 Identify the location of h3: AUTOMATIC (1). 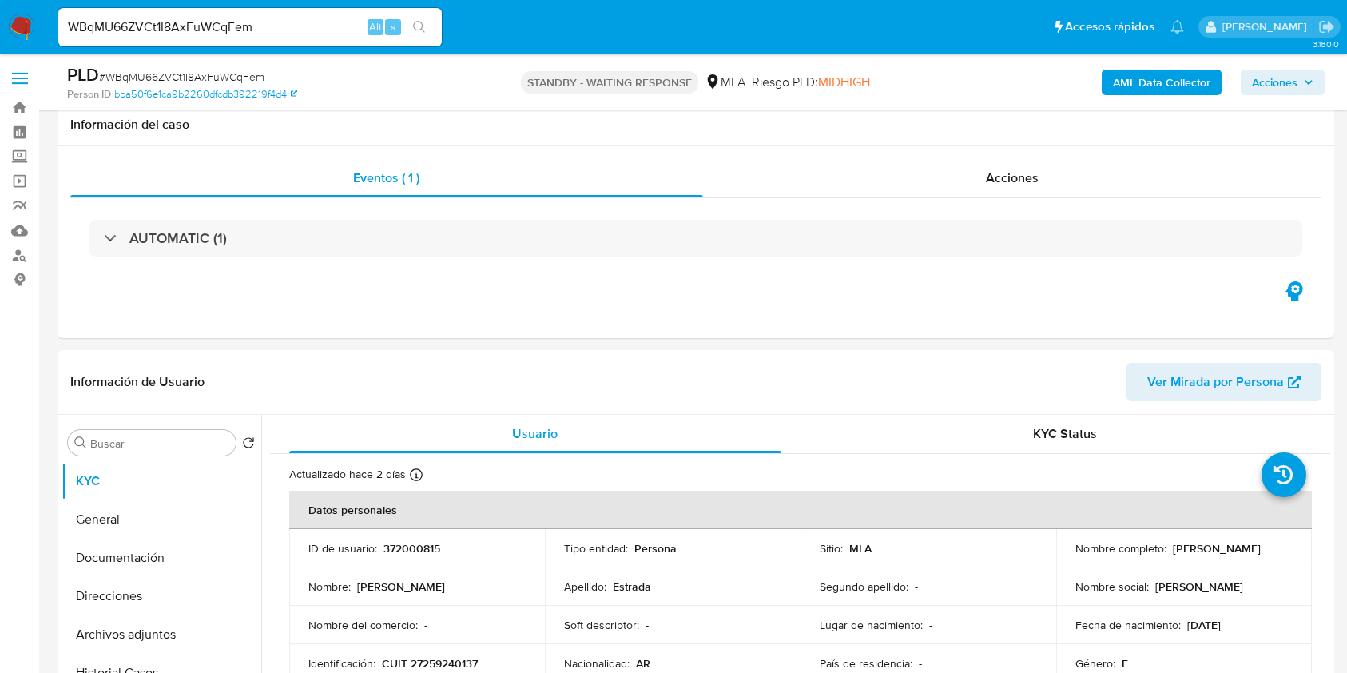
(178, 238).